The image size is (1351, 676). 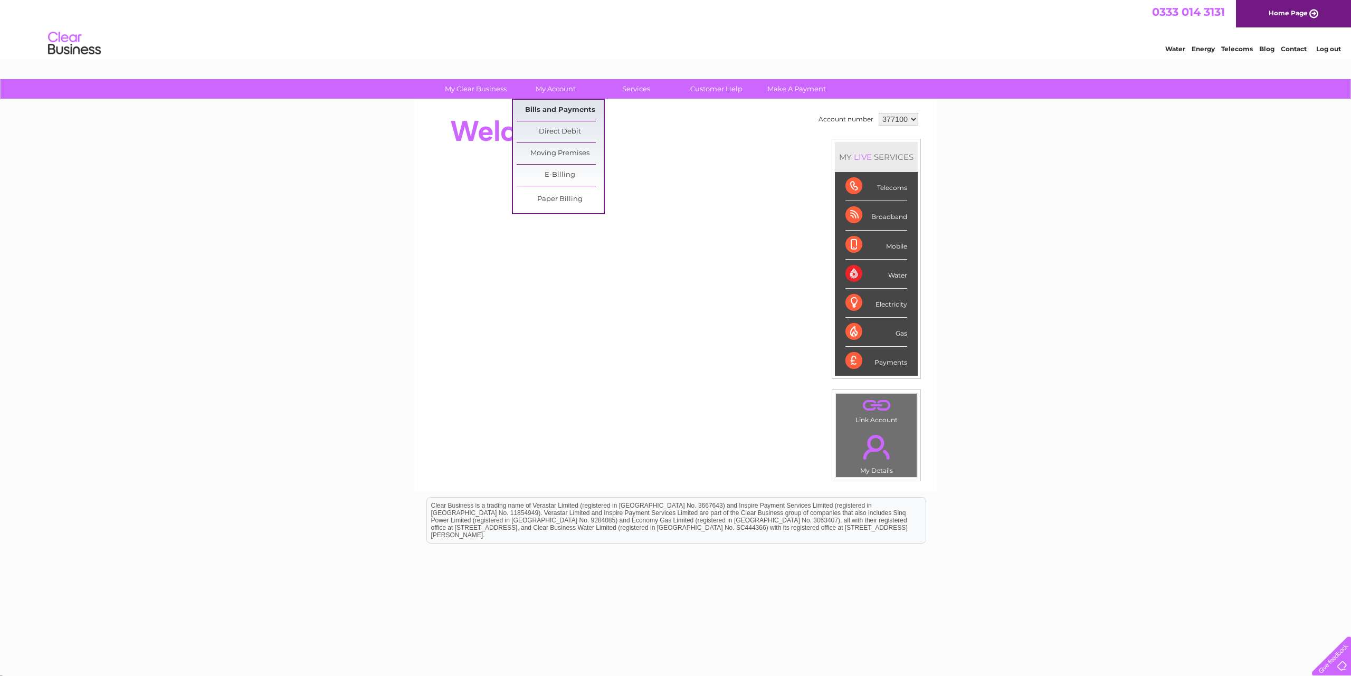 What do you see at coordinates (1203, 49) in the screenshot?
I see `a: Energy` at bounding box center [1203, 49].